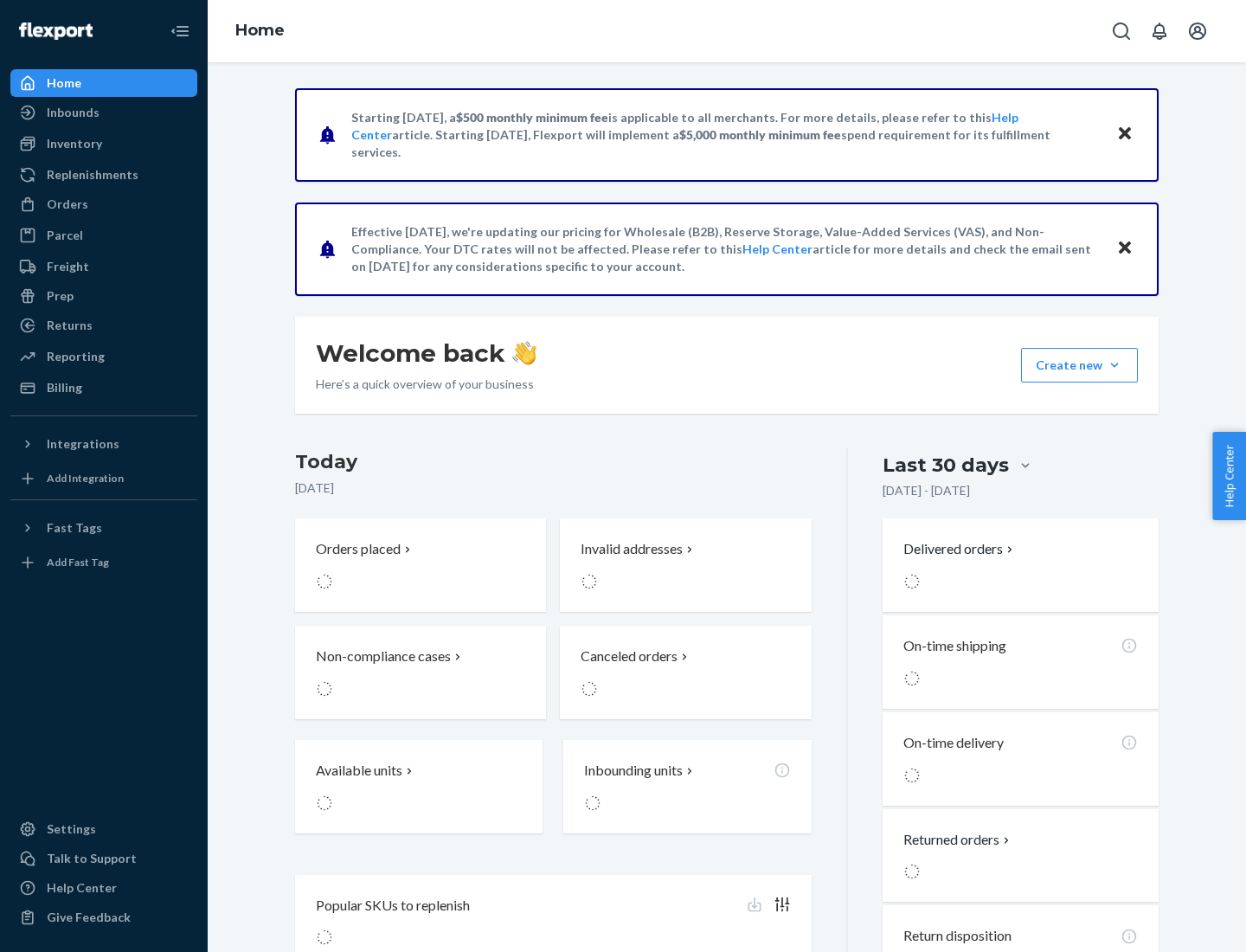 Image resolution: width=1246 pixels, height=952 pixels. What do you see at coordinates (104, 444) in the screenshot?
I see `button: Integrations` at bounding box center [104, 444].